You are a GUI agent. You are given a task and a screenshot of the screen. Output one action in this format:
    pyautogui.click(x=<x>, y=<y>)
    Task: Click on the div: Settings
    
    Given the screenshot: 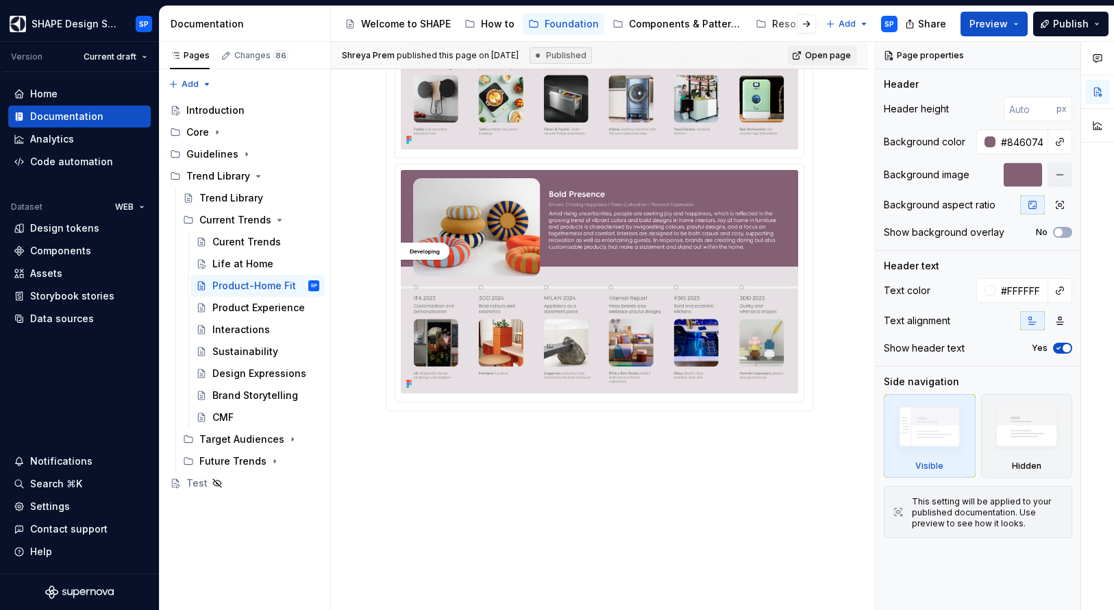 What is the action you would take?
    pyautogui.click(x=50, y=507)
    